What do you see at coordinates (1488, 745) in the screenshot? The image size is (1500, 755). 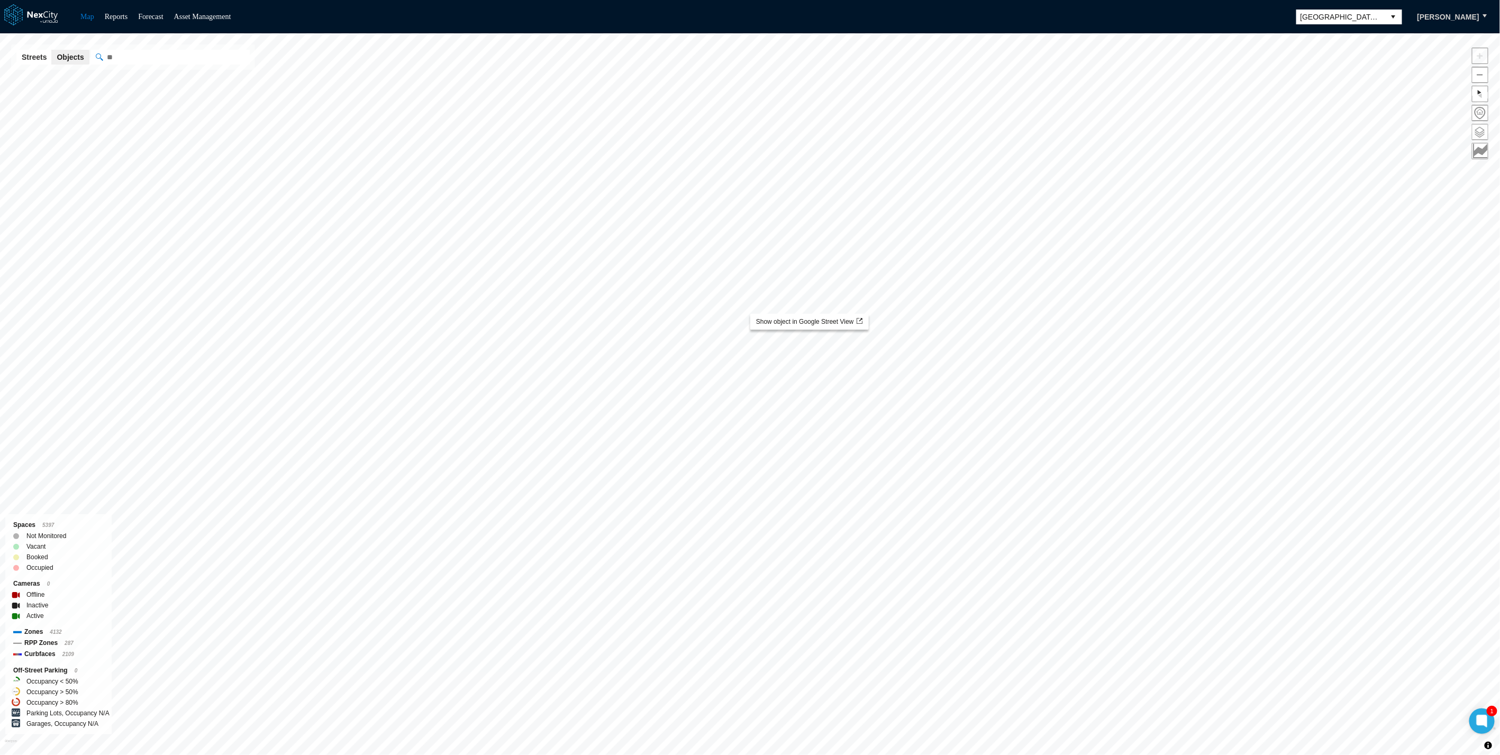 I see `span: Toggle attribution` at bounding box center [1488, 745].